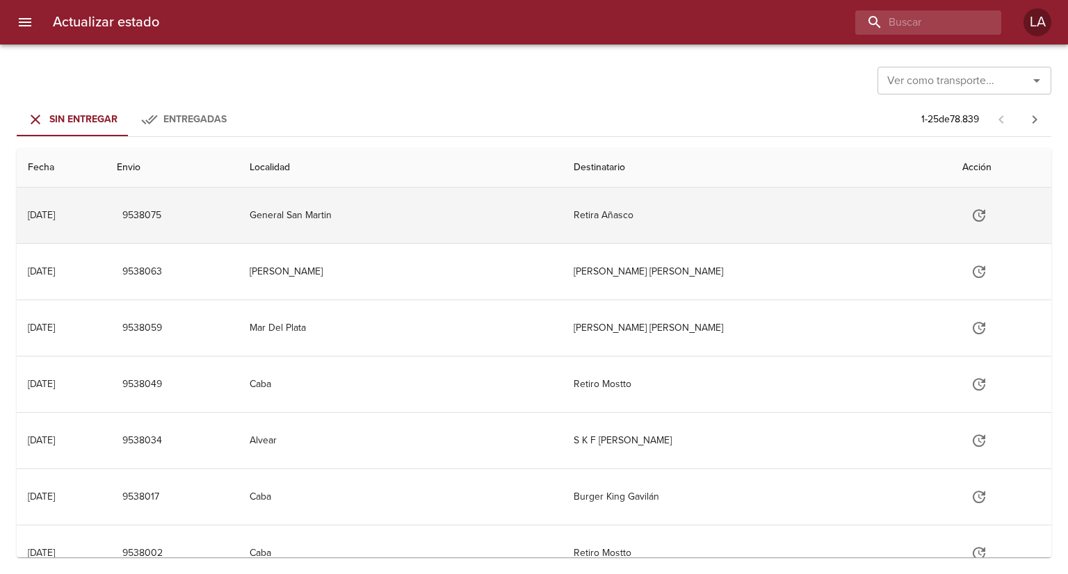 The image size is (1068, 574). Describe the element at coordinates (142, 272) in the screenshot. I see `span: 9538063` at that location.